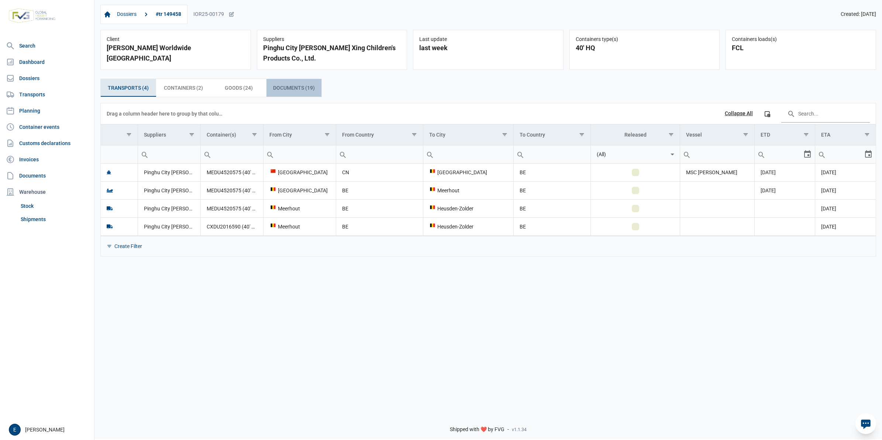  I want to click on div: Data grid toolbar, so click(488, 114).